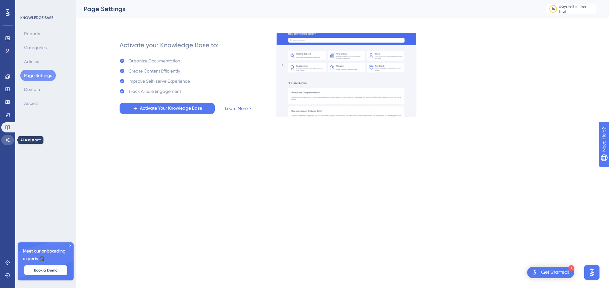 The height and width of the screenshot is (288, 609). I want to click on button: Reports, so click(32, 34).